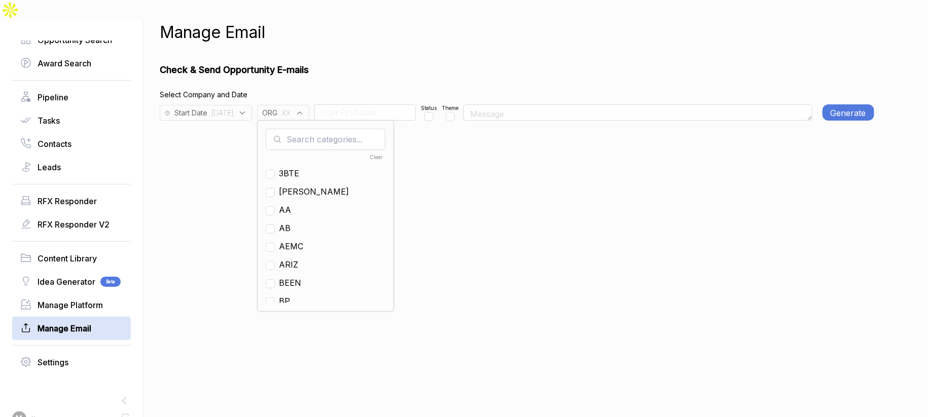 The width and height of the screenshot is (928, 417). What do you see at coordinates (64, 329) in the screenshot?
I see `span: Manage Email` at bounding box center [64, 329].